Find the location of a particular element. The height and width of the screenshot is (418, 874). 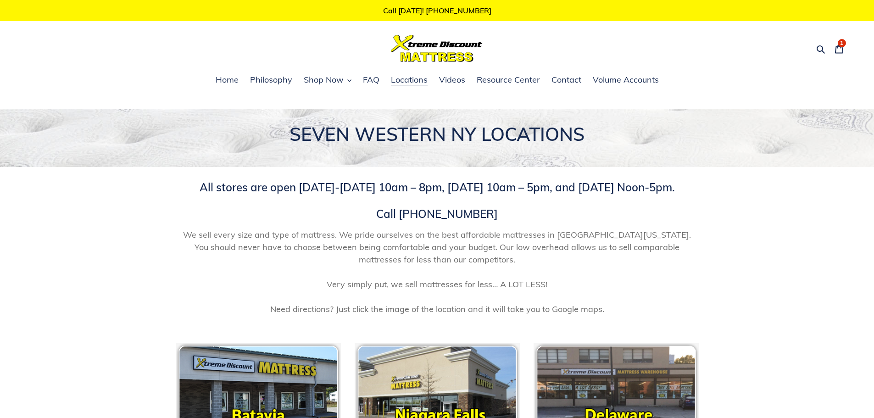

a: Contact is located at coordinates (566, 80).